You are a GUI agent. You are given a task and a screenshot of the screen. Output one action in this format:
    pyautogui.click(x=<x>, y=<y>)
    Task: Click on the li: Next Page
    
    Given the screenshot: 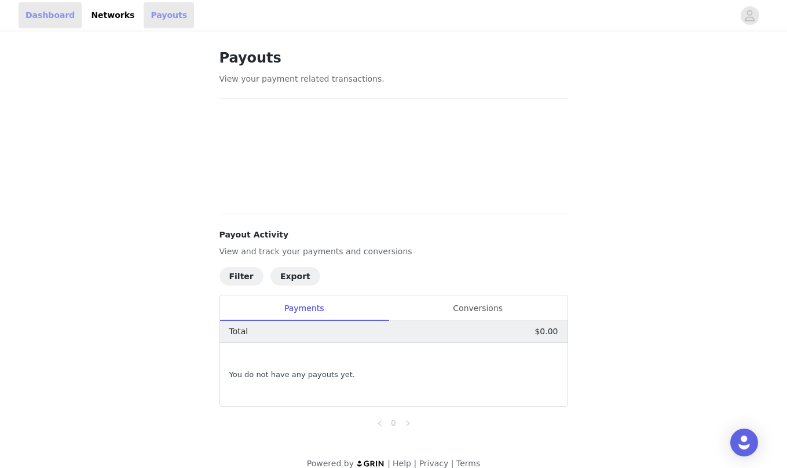 What is the action you would take?
    pyautogui.click(x=408, y=423)
    